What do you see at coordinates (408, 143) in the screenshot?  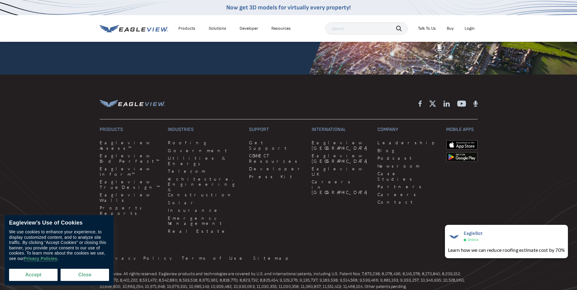 I see `a: Leadership` at bounding box center [408, 143].